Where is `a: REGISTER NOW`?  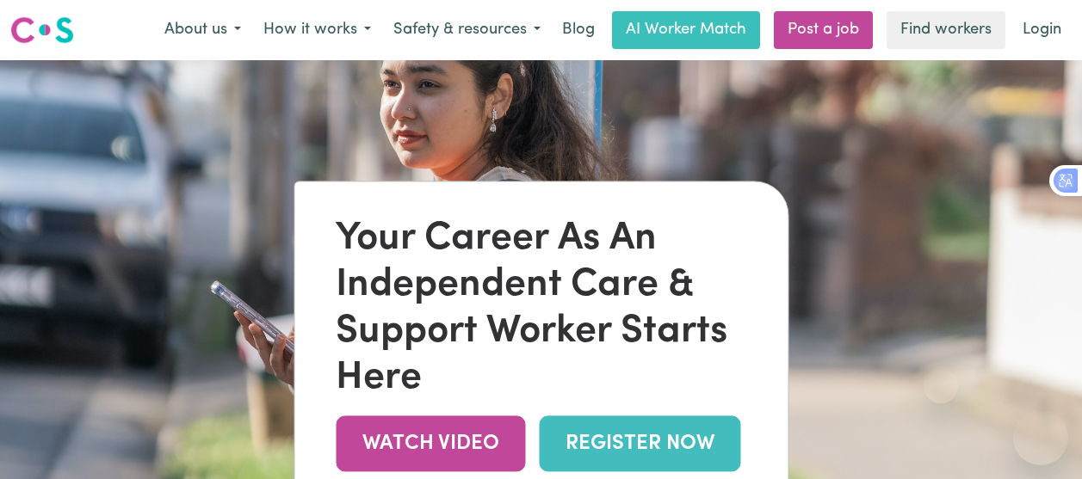 a: REGISTER NOW is located at coordinates (640, 444).